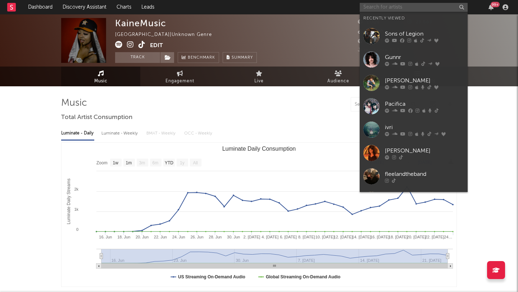 The image size is (518, 292). I want to click on text: 1w, so click(116, 163).